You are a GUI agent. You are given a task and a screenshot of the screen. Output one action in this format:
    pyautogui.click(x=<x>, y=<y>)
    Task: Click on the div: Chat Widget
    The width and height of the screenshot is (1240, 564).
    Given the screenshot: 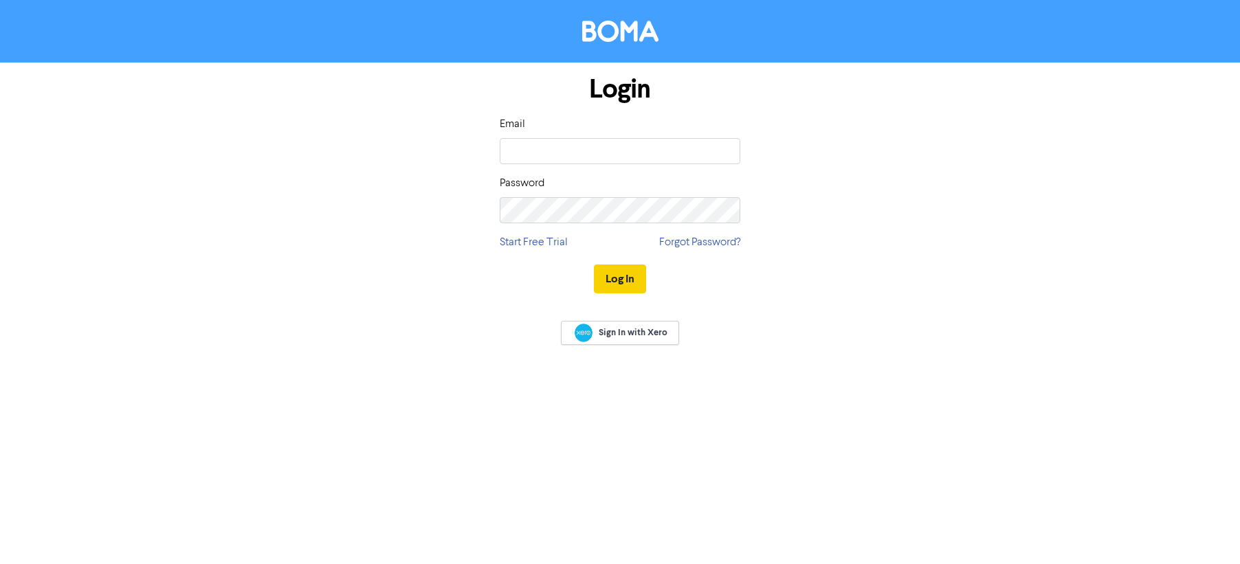 What is the action you would take?
    pyautogui.click(x=1206, y=531)
    